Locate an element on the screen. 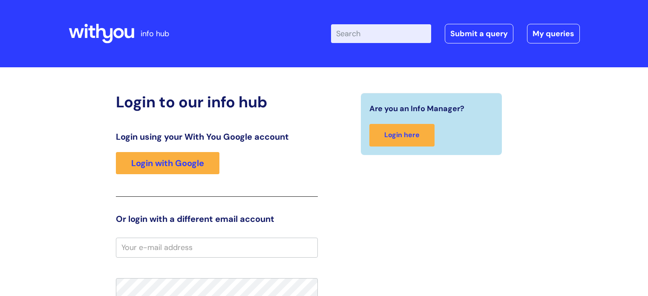 The height and width of the screenshot is (296, 648). input: Search is located at coordinates (381, 34).